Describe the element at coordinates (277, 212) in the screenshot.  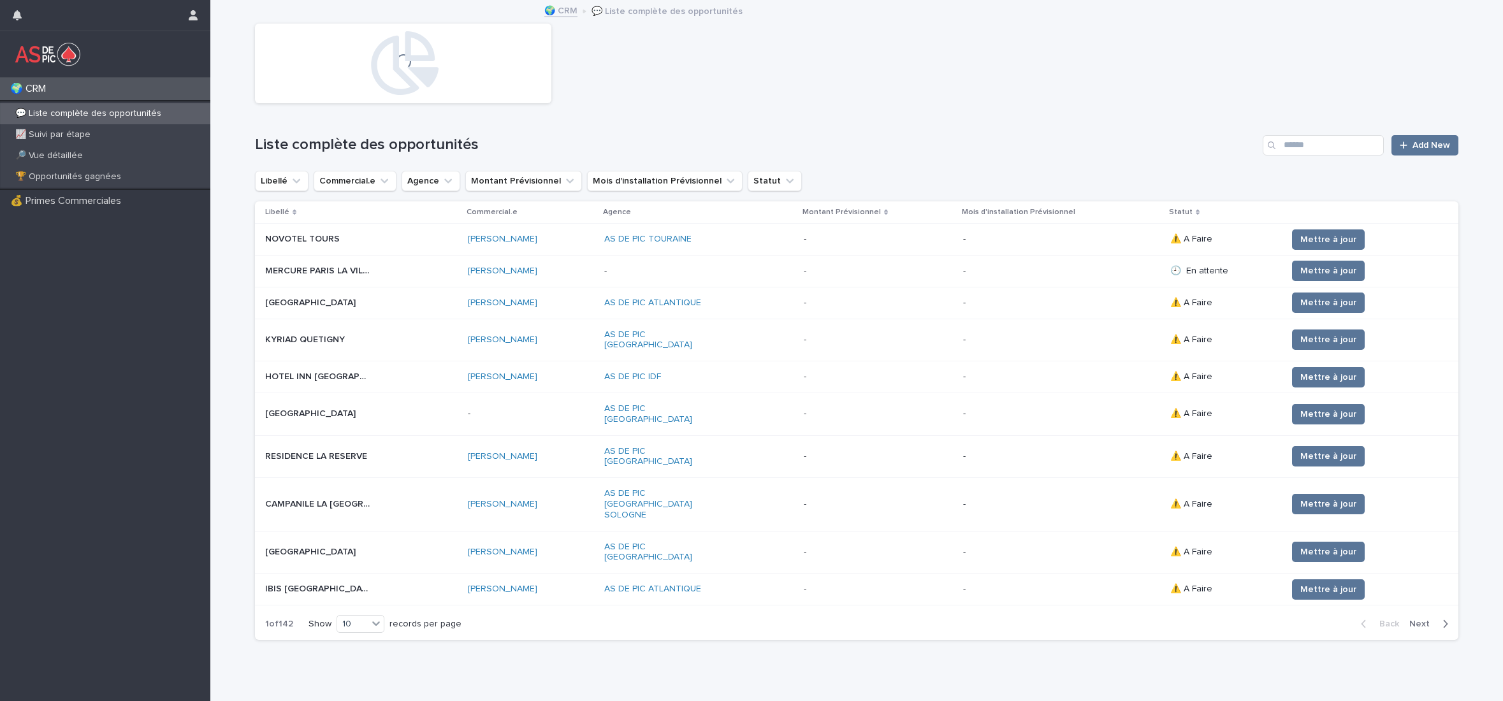
I see `p: Libellé` at that location.